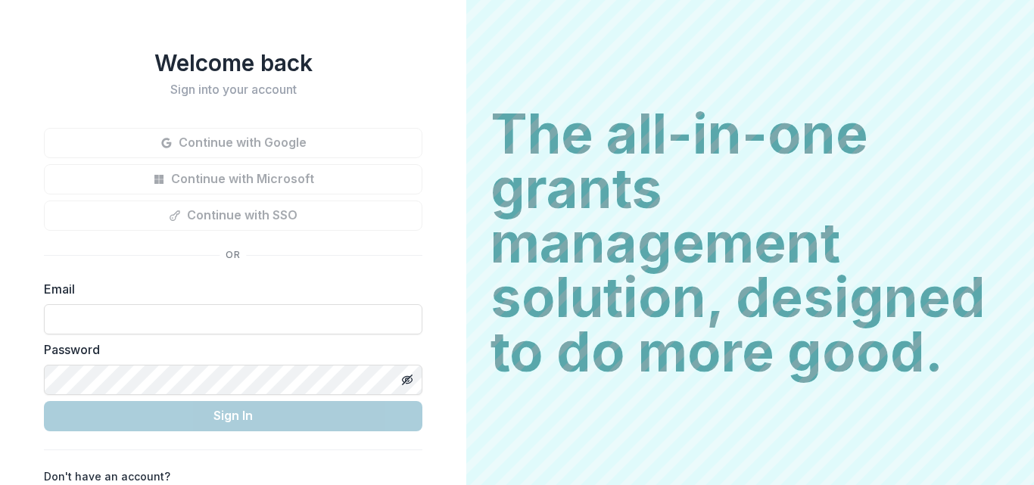 Image resolution: width=1034 pixels, height=485 pixels. Describe the element at coordinates (233, 216) in the screenshot. I see `button: Continue with SSO` at that location.